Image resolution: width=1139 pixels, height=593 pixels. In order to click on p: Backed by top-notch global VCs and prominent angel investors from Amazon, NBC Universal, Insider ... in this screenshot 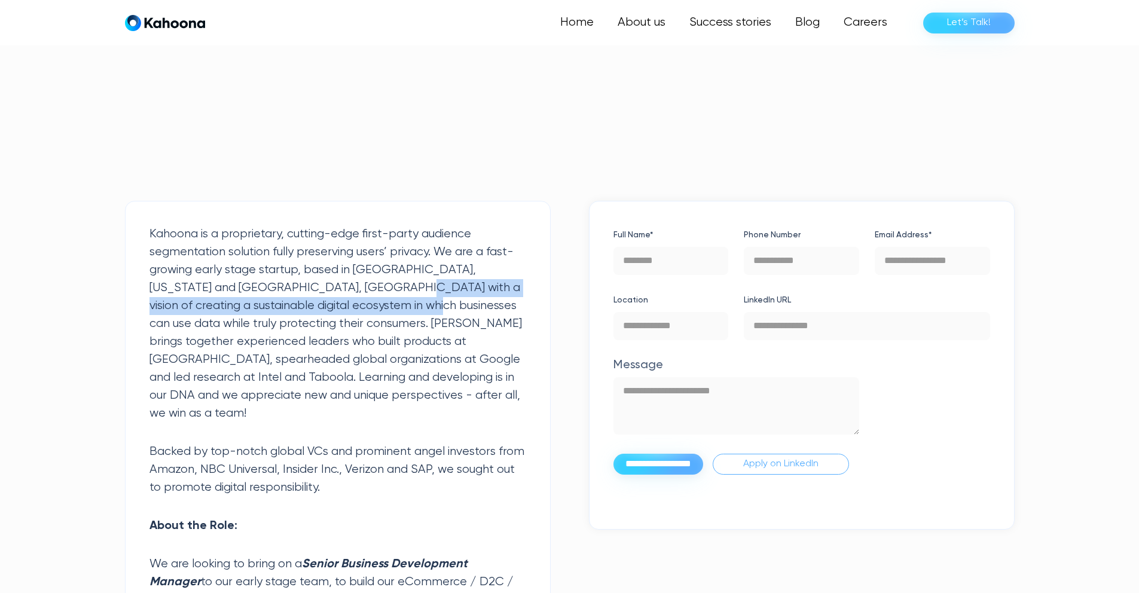, I will do `click(338, 470)`.